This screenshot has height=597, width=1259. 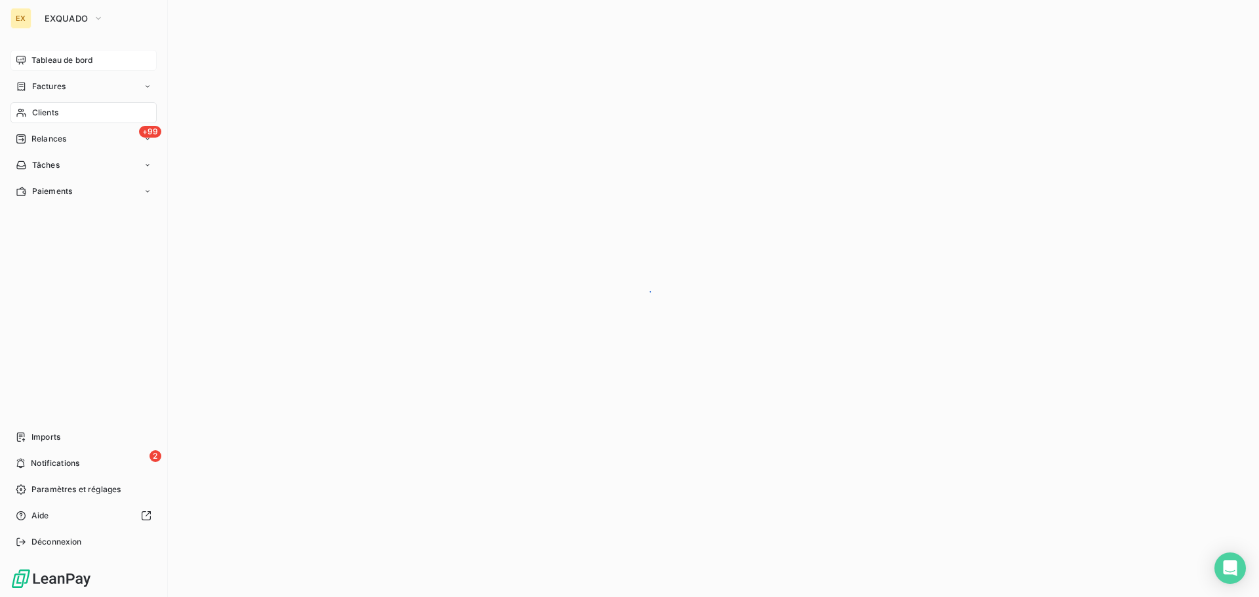 What do you see at coordinates (45, 113) in the screenshot?
I see `span: Clients` at bounding box center [45, 113].